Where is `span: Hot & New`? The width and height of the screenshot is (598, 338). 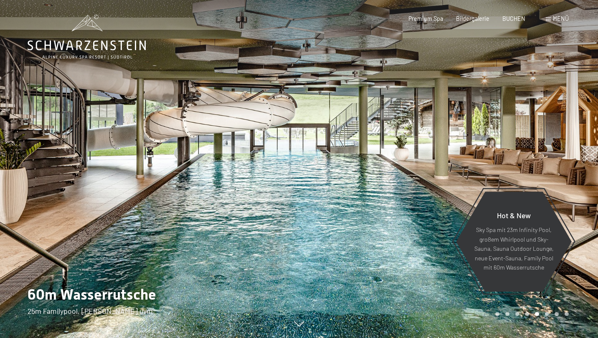 span: Hot & New is located at coordinates (514, 216).